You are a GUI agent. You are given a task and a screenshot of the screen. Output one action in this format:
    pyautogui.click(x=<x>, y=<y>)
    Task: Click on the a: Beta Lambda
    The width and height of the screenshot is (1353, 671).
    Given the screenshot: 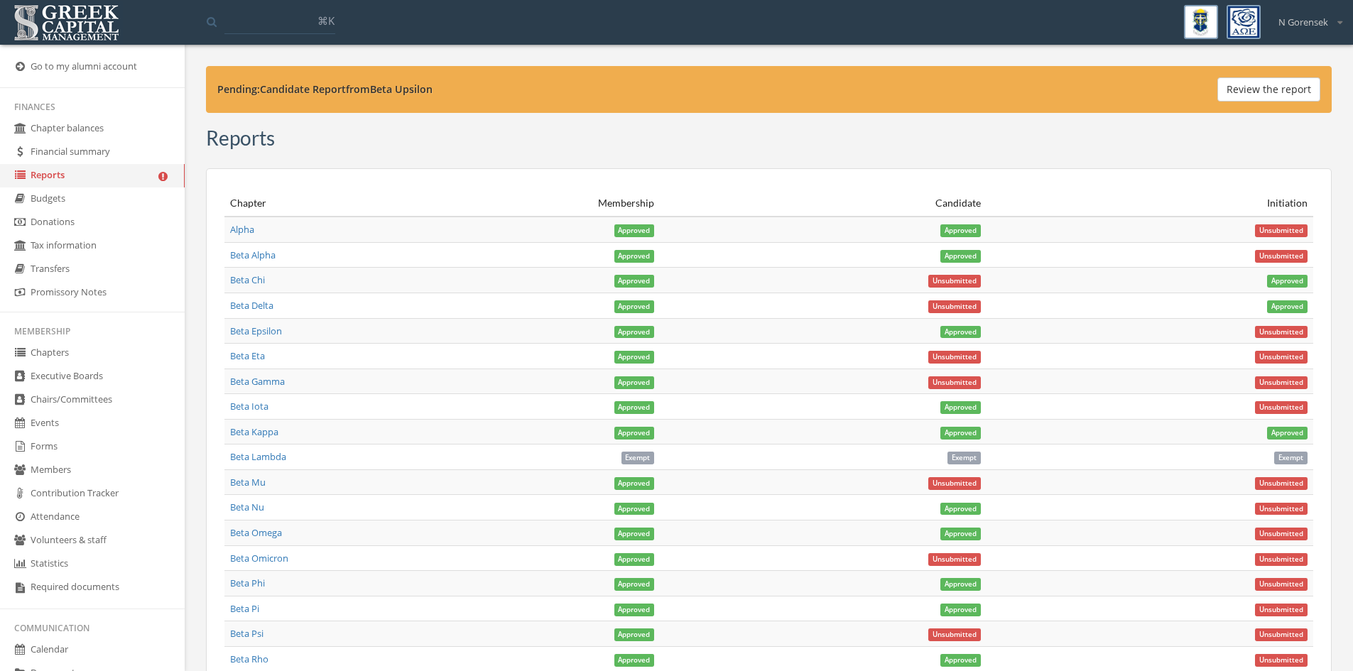 What is the action you would take?
    pyautogui.click(x=258, y=457)
    